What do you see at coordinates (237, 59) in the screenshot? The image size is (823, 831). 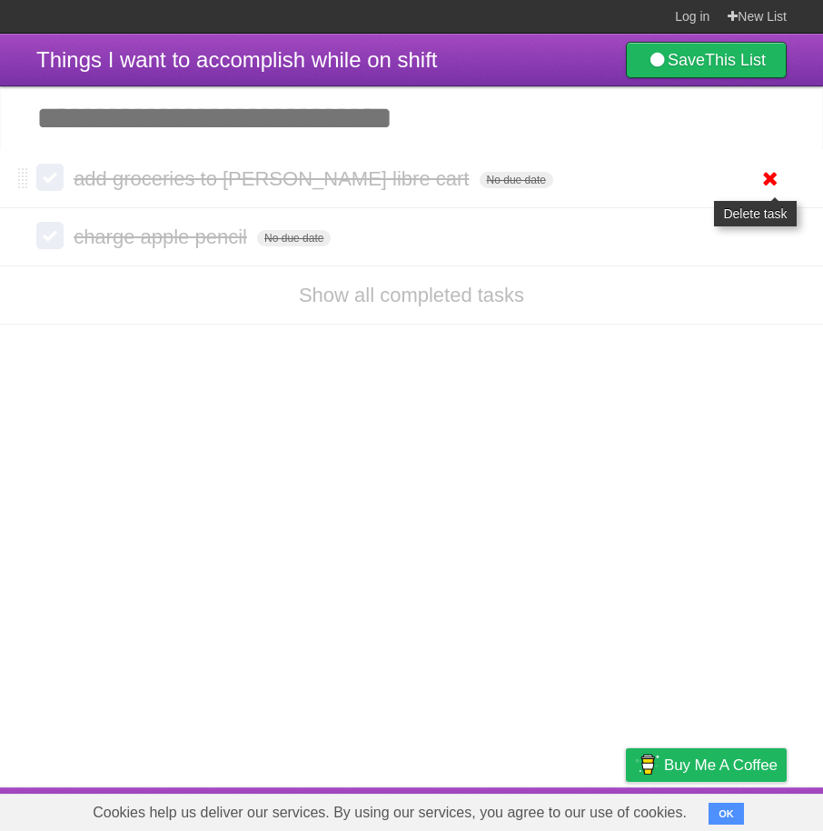 I see `span: Things I want to accomplish while on shift` at bounding box center [237, 59].